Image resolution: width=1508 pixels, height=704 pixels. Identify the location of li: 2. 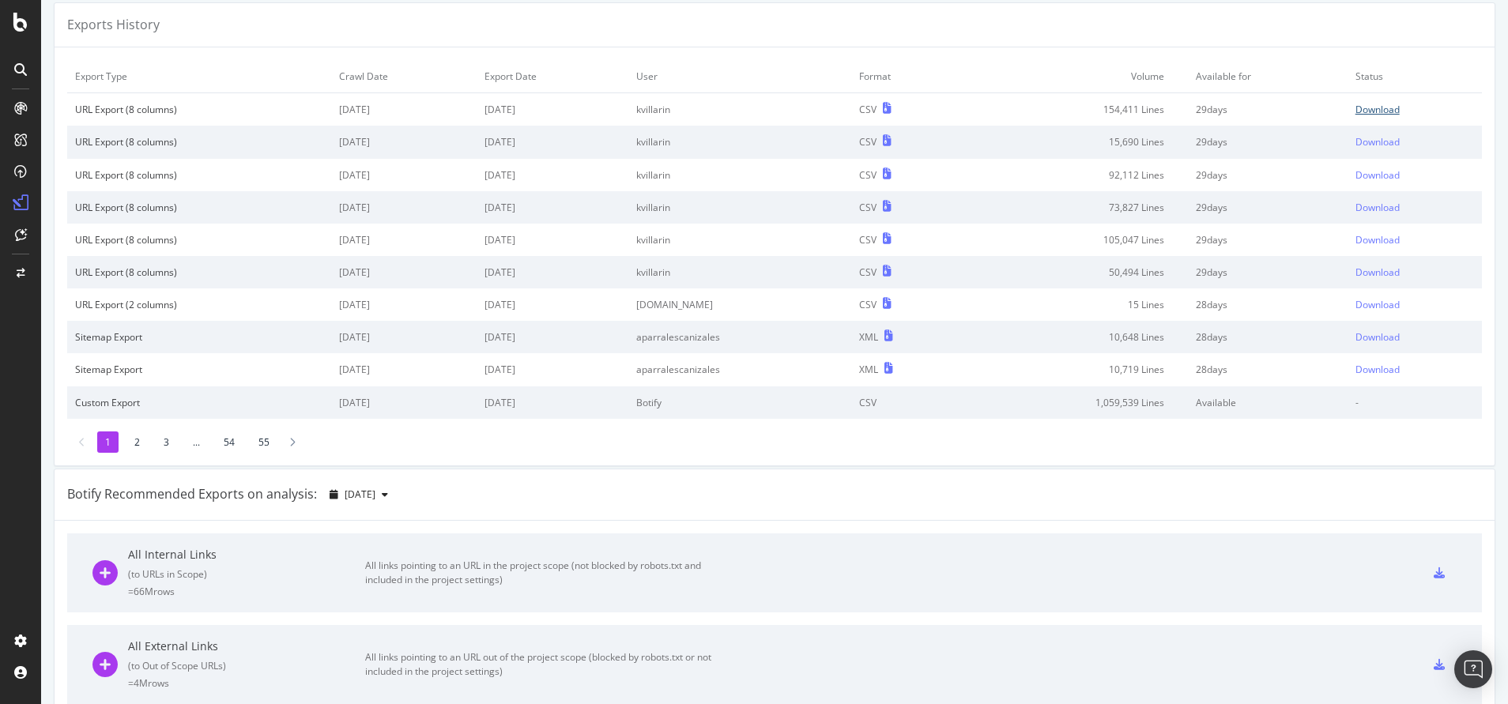
(137, 442).